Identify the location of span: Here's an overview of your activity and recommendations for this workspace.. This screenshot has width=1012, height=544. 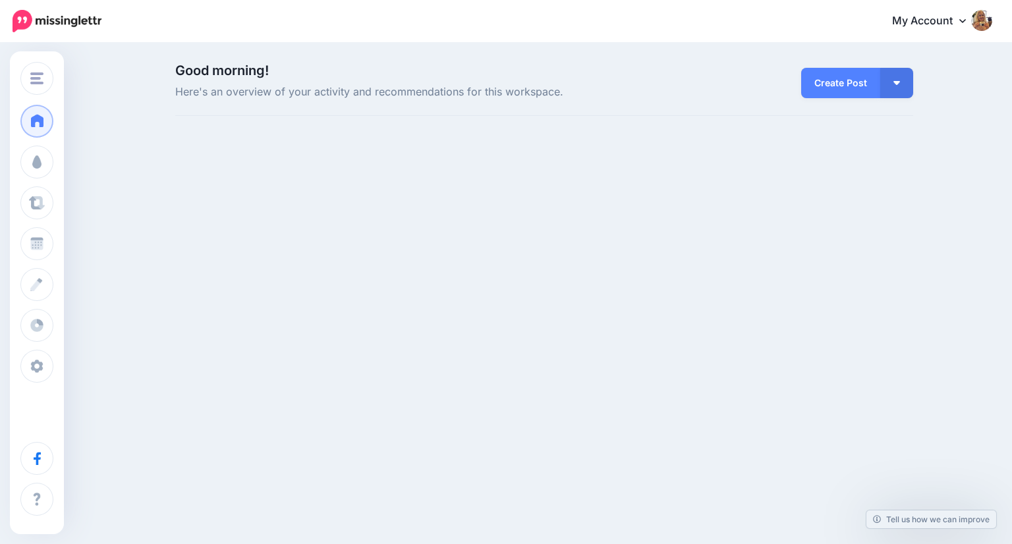
(418, 92).